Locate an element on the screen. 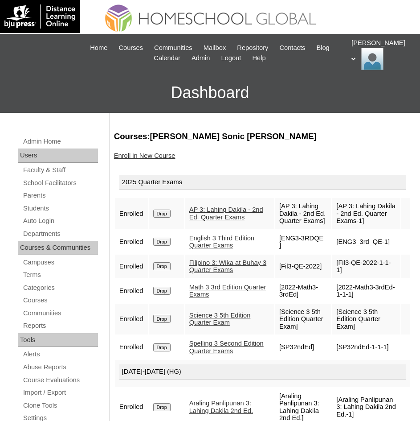  td: [ENG3-3RDQE ] is located at coordinates (303, 242).